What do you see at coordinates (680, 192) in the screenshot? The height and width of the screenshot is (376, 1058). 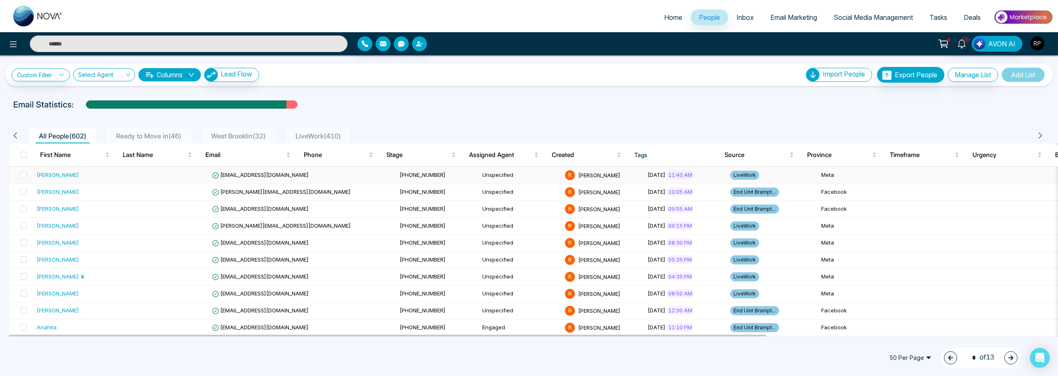 I see `span: 10:05 AM` at bounding box center [680, 192].